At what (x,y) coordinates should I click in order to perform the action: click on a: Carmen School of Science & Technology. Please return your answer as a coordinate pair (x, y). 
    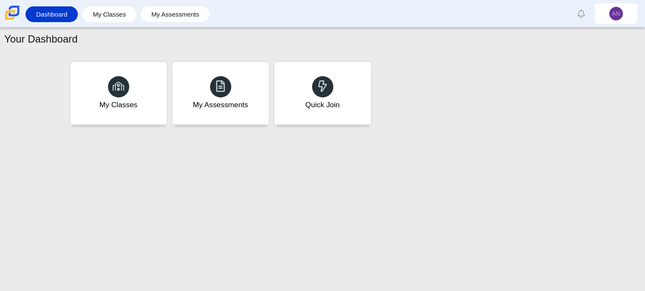
    Looking at the image, I should click on (12, 19).